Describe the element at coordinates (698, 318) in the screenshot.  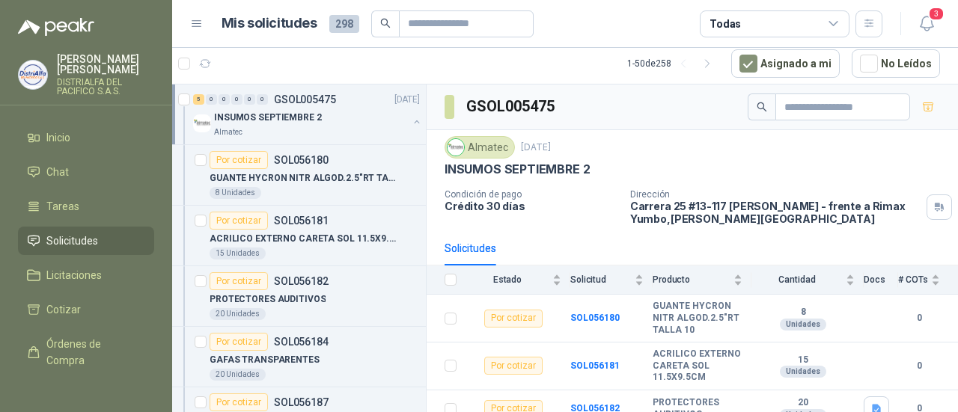
I see `b: GUANTE HYCRON NITR ALGOD.2.5"RT TALLA 10` at that location.